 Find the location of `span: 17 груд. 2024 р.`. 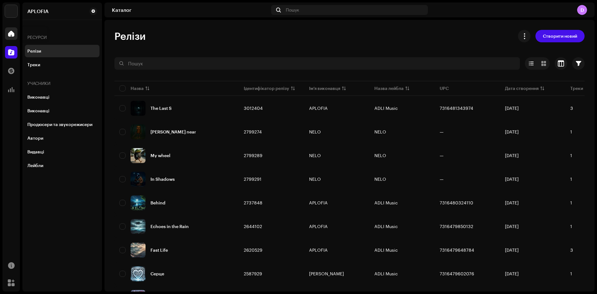

span: 17 груд. 2024 р. is located at coordinates (512, 273).